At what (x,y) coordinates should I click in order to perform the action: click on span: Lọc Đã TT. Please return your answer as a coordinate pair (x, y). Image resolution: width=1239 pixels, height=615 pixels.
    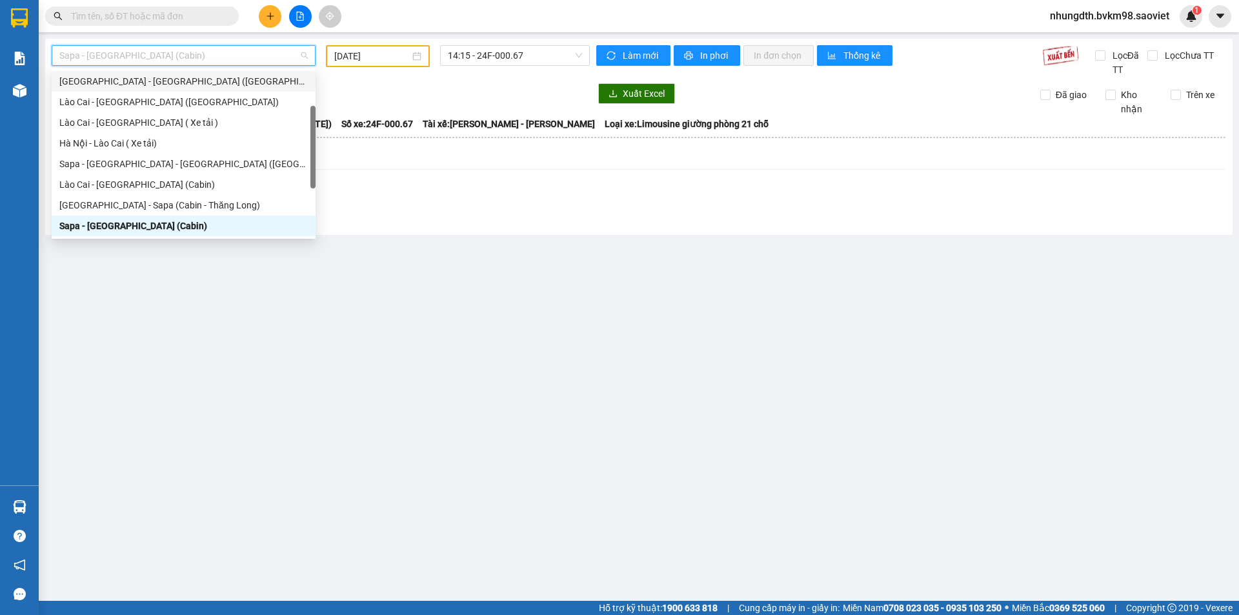
    Looking at the image, I should click on (1127, 63).